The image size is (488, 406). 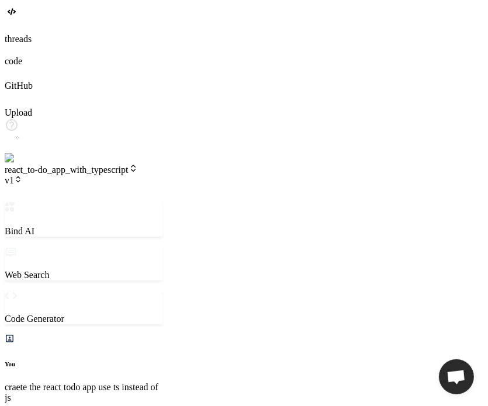 What do you see at coordinates (18, 39) in the screenshot?
I see `label: threads` at bounding box center [18, 39].